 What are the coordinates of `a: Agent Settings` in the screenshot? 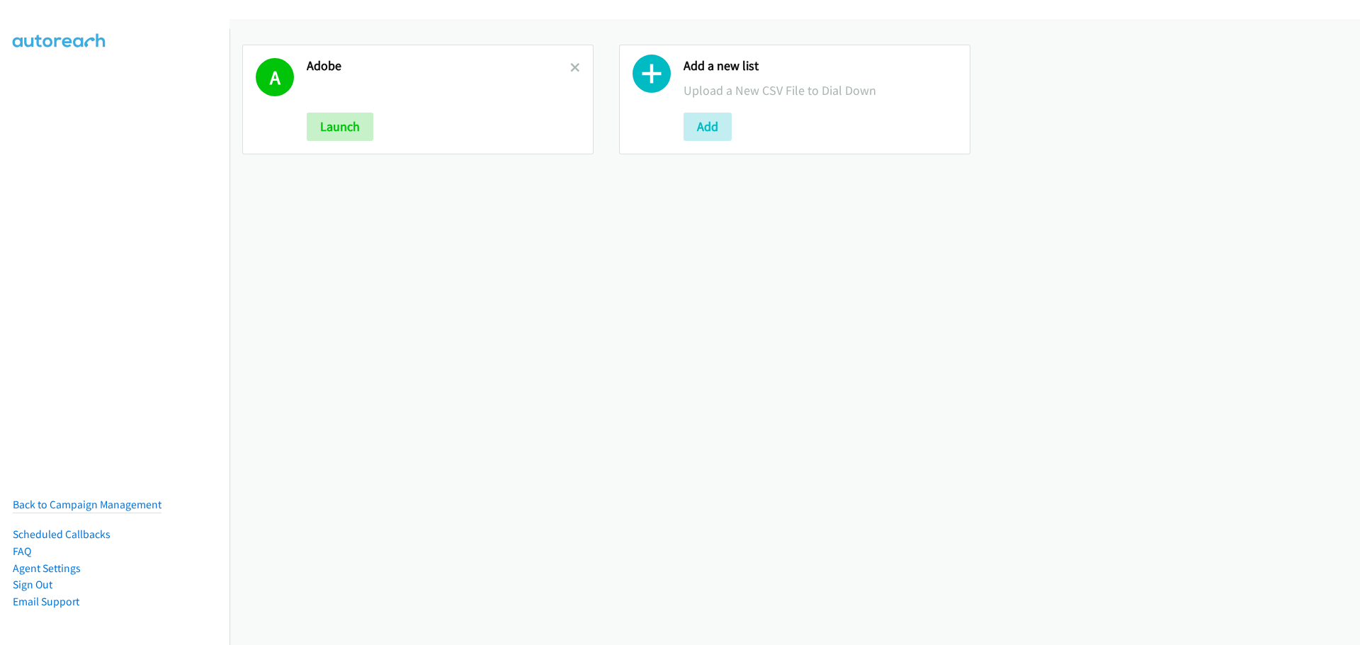 It's located at (47, 568).